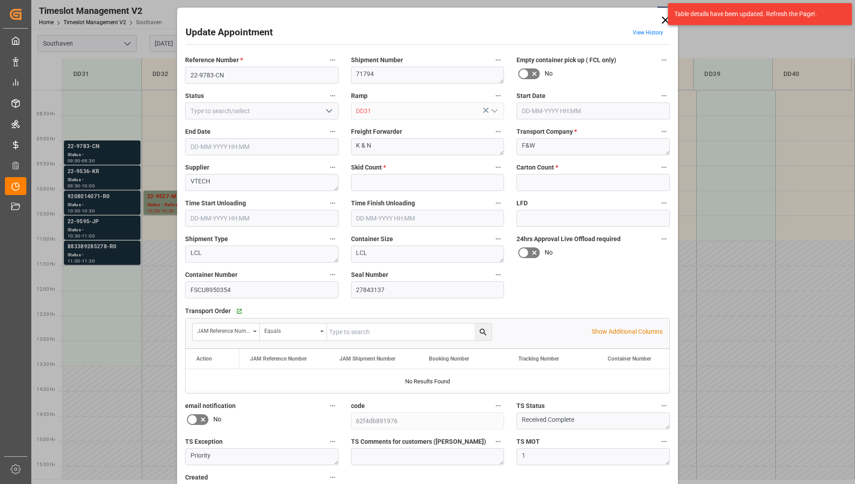 The image size is (855, 484). What do you see at coordinates (538, 359) in the screenshot?
I see `span: Tracking Number` at bounding box center [538, 359].